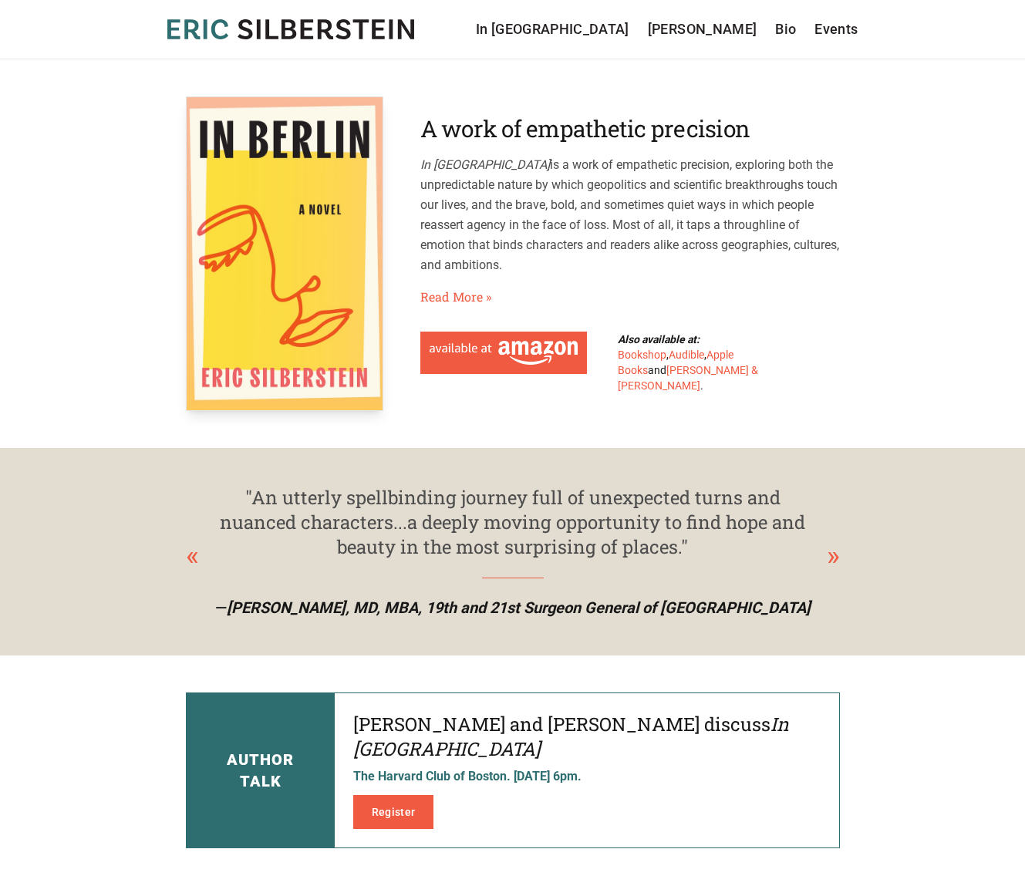  Describe the element at coordinates (630, 215) in the screenshot. I see `p: is a work of empathetic precision, exploring both the unpredictable nature by which geopolitics a...` at that location.